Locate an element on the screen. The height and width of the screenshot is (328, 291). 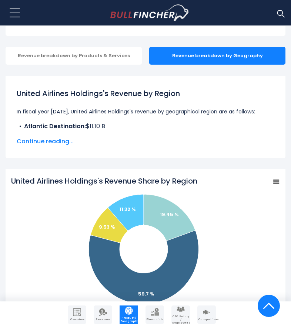
li: $34.07 B is located at coordinates (145, 135).